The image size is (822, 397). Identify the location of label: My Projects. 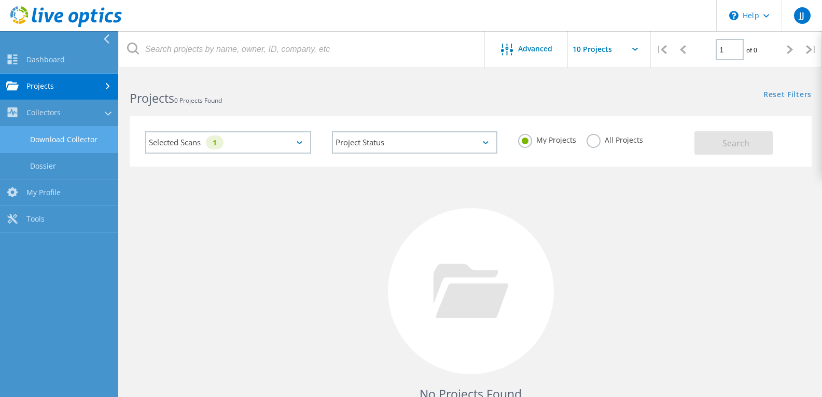
(547, 139).